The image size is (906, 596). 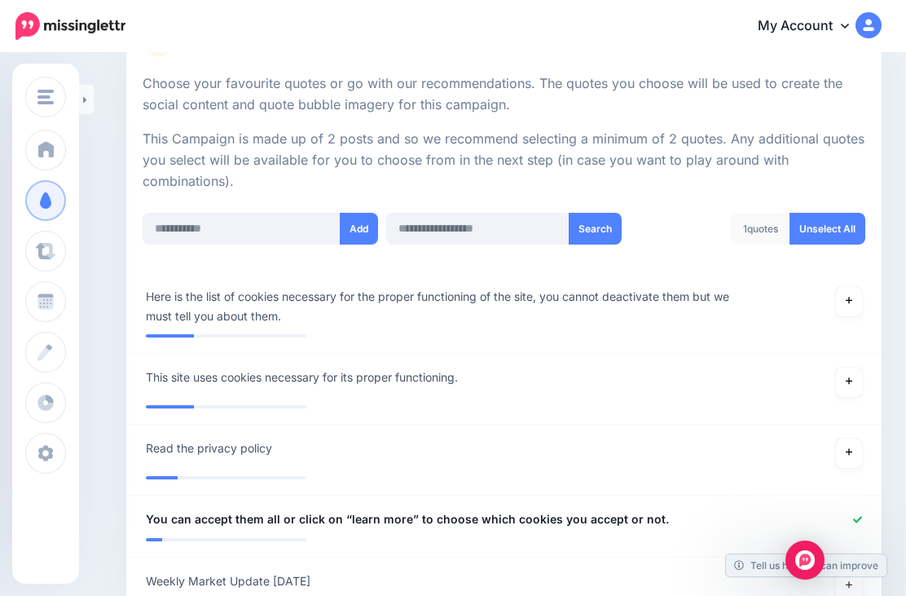 I want to click on img: menu.png, so click(x=46, y=97).